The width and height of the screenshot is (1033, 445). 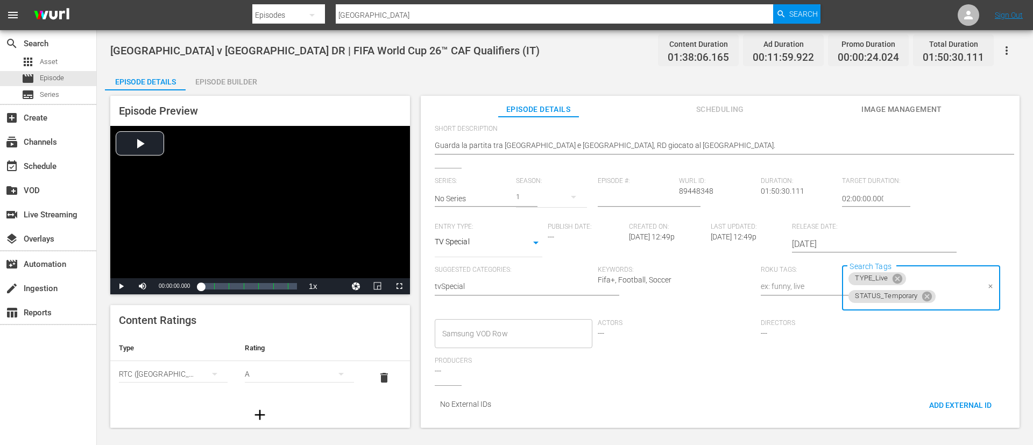 What do you see at coordinates (667, 227) in the screenshot?
I see `span: Created On:` at bounding box center [667, 227].